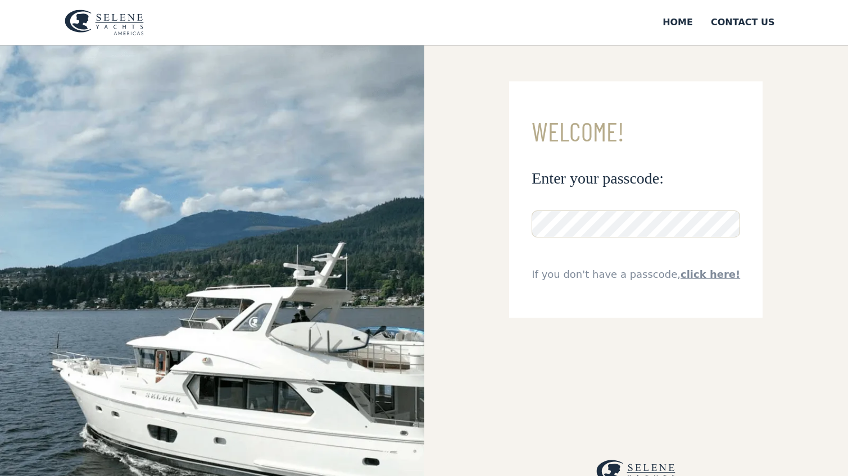 The width and height of the screenshot is (848, 476). Describe the element at coordinates (635, 131) in the screenshot. I see `h3: Welcome!` at that location.